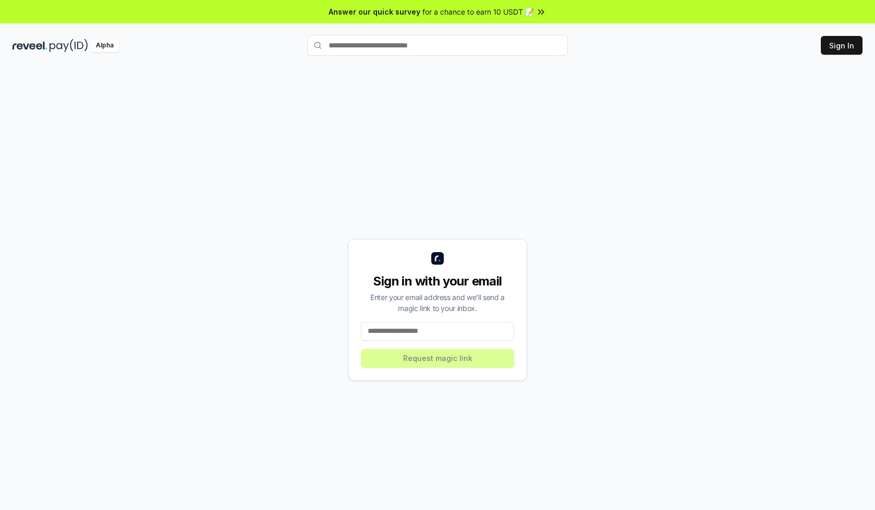 The height and width of the screenshot is (510, 875). I want to click on img: reveel_dark, so click(30, 45).